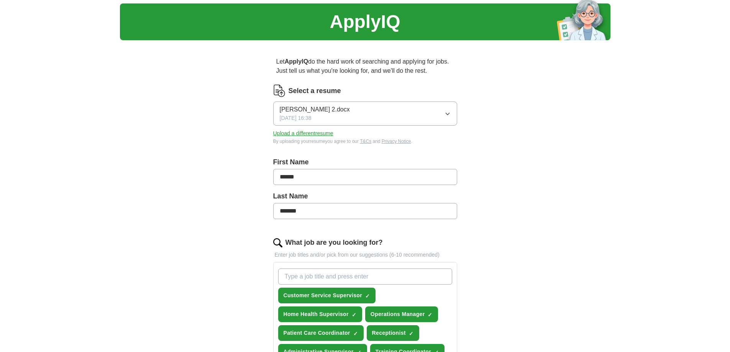 Image resolution: width=730 pixels, height=352 pixels. What do you see at coordinates (398, 314) in the screenshot?
I see `span: Operations Manager` at bounding box center [398, 314].